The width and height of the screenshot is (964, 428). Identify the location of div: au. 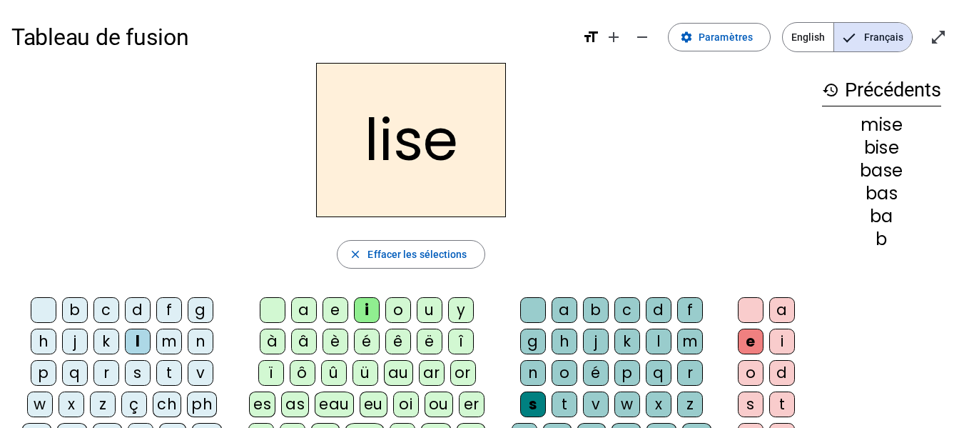
(398, 373).